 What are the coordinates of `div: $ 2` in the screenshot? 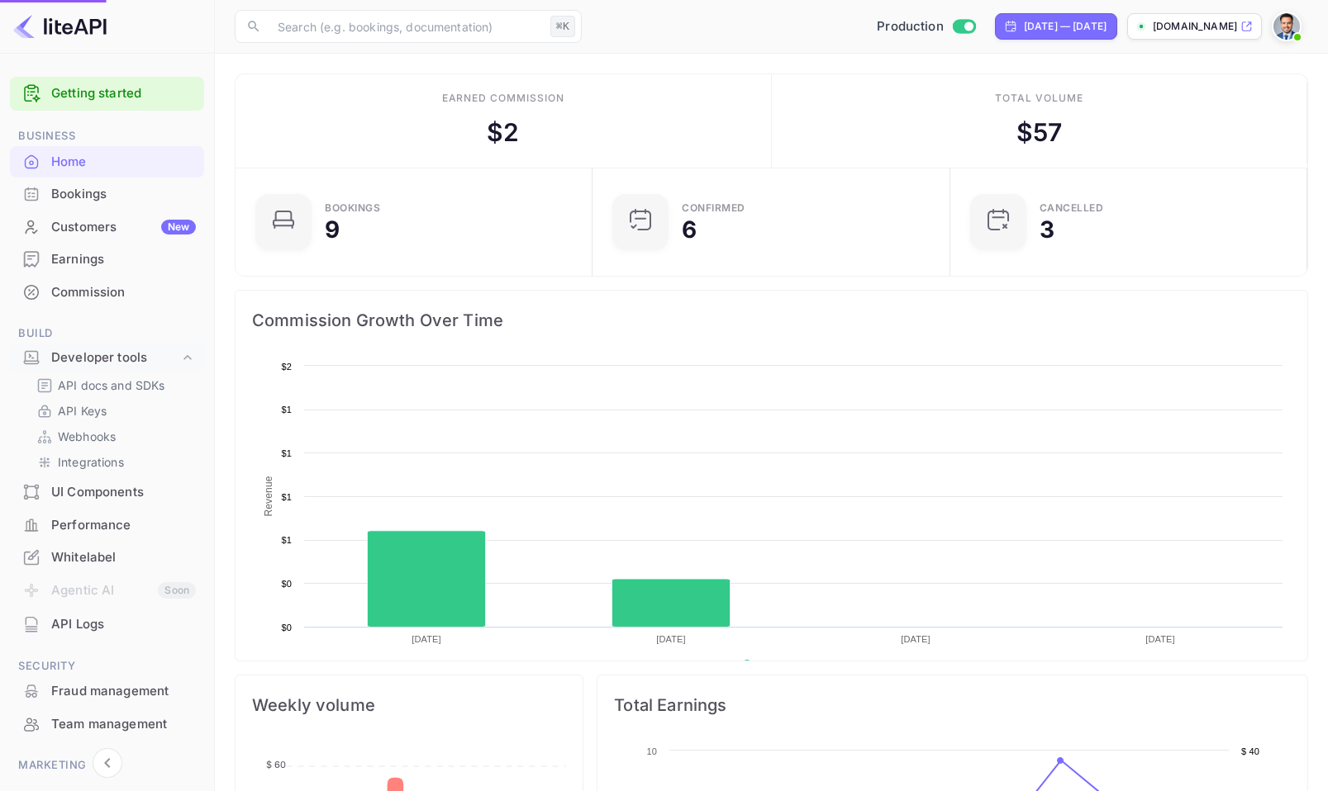 It's located at (502, 132).